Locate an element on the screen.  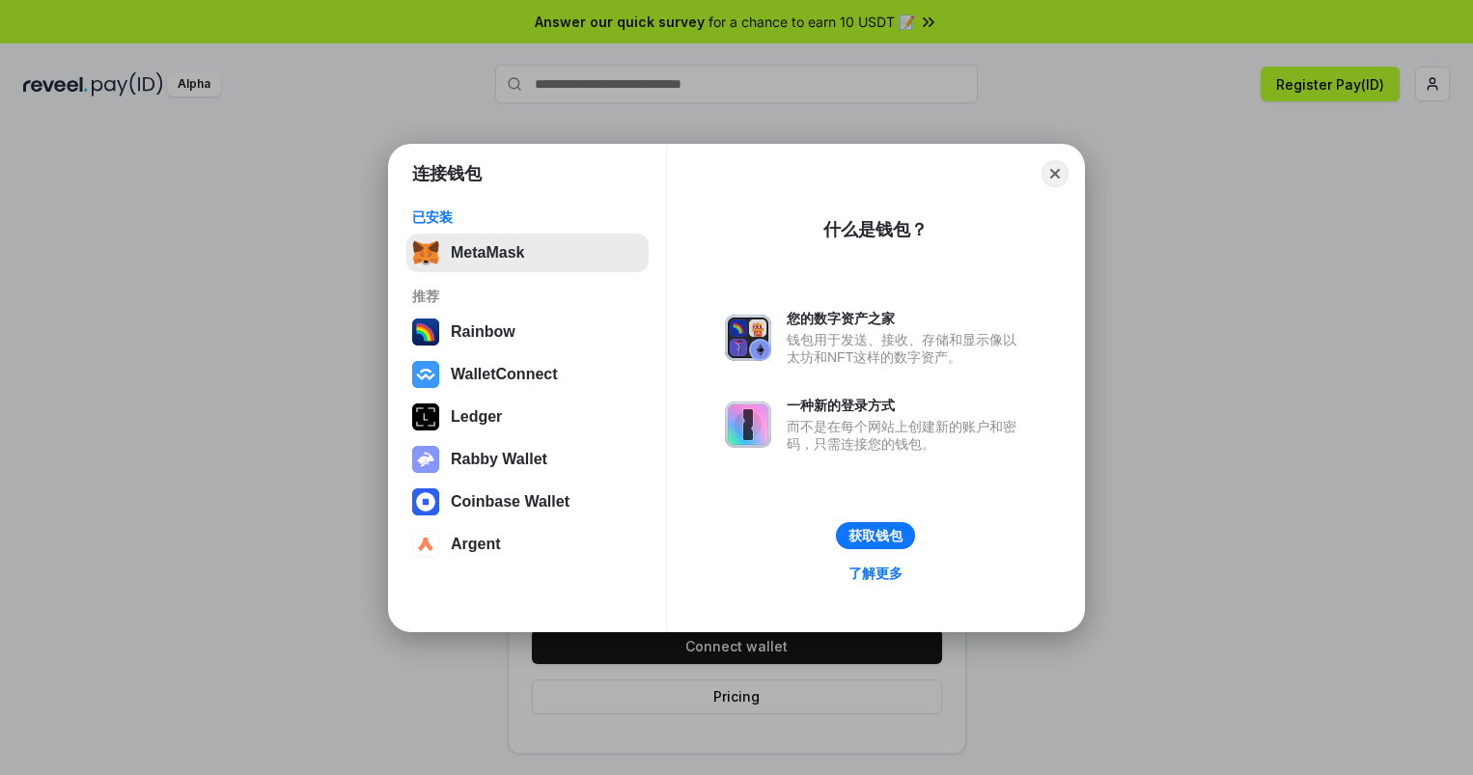
div: Ledger is located at coordinates (476, 417).